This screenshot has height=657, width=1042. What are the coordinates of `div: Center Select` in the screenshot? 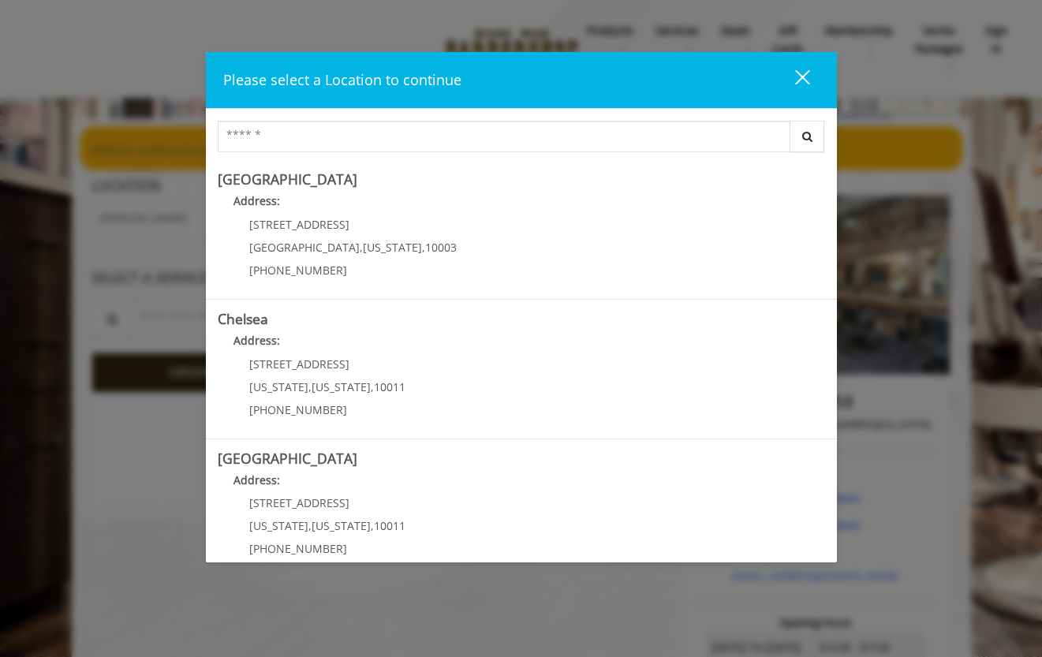 It's located at (521, 140).